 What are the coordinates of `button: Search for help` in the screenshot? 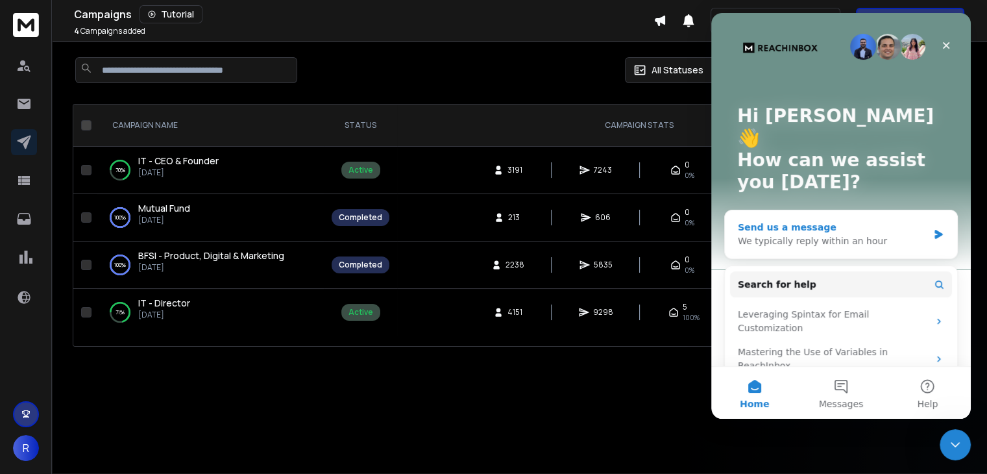 It's located at (130, 271).